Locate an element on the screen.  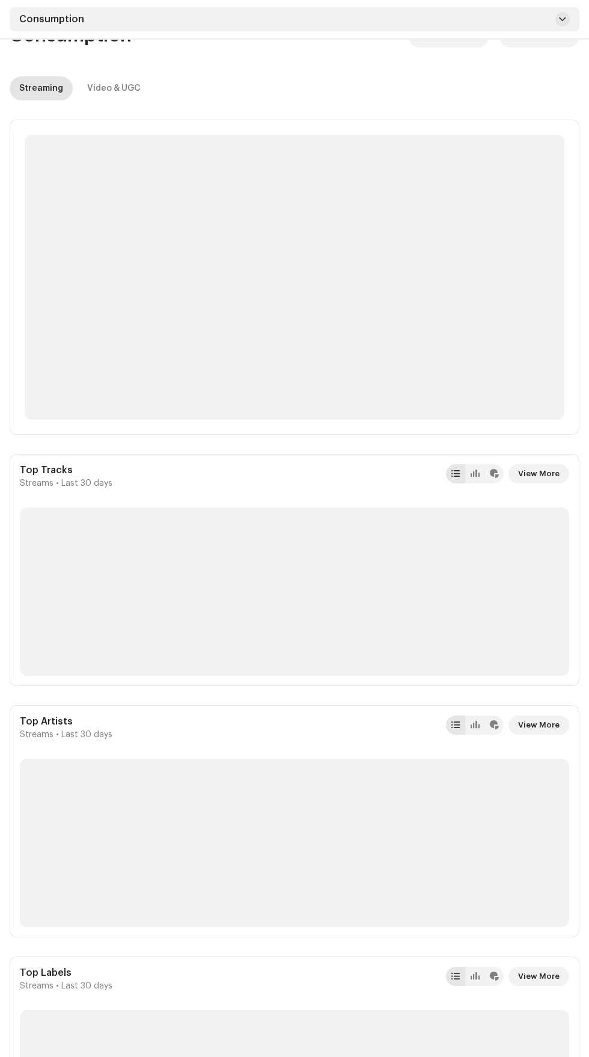
div: Streaming is located at coordinates (41, 88).